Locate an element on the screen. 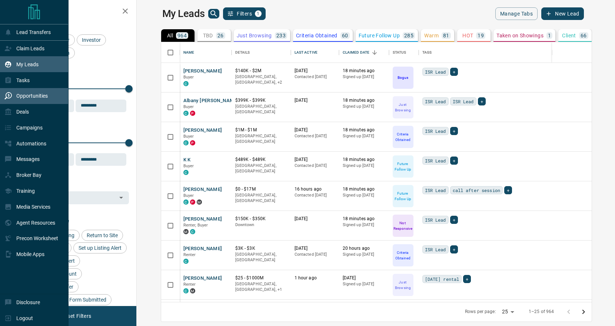 The width and height of the screenshot is (615, 326). p: East York, Toronto is located at coordinates (261, 80).